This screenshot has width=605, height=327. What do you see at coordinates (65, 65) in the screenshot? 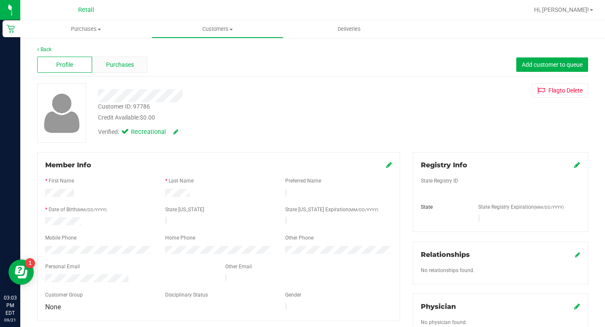
I see `span: Profile` at bounding box center [65, 65].